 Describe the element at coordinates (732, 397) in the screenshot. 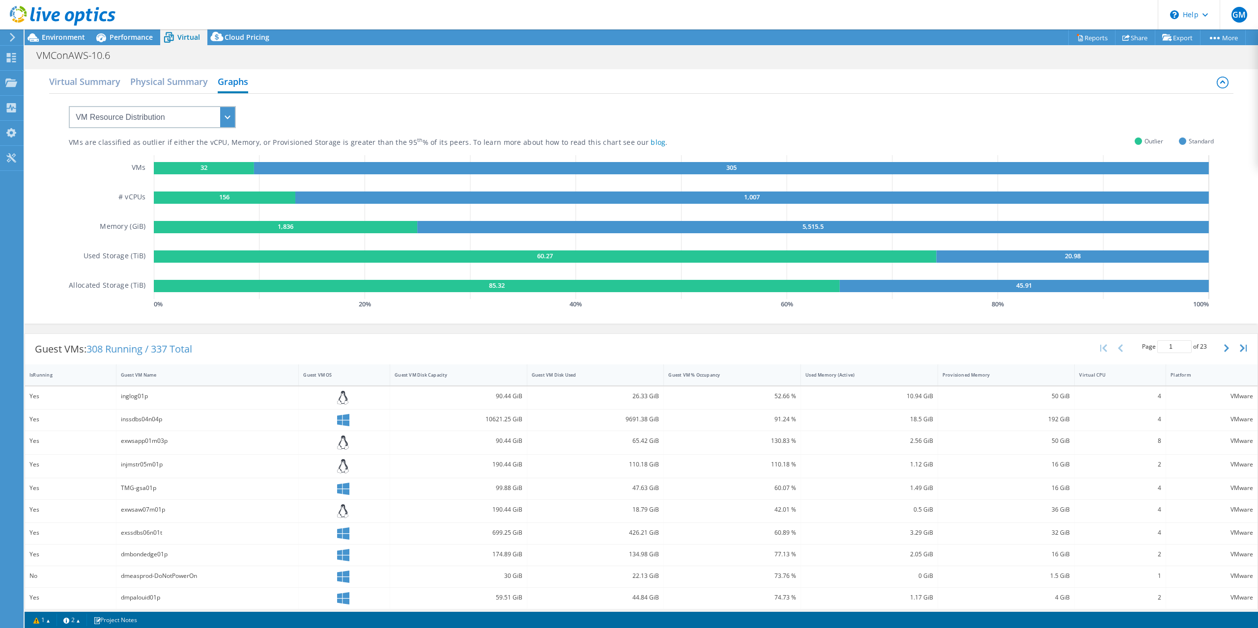

I see `div: 52.66 %` at that location.